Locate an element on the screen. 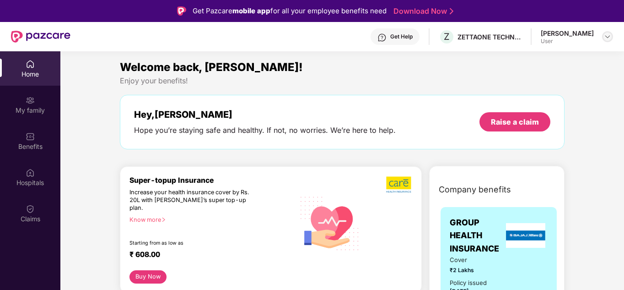  img: svg+xml;base64,PHN2ZyB4bWxucz0iaHR0cDovL3d3dy53My5vcmcvMjAwMC9zdmciIHhtbG5zOnhsaW5rPSJodHRwOi8vd3... is located at coordinates (330, 222).